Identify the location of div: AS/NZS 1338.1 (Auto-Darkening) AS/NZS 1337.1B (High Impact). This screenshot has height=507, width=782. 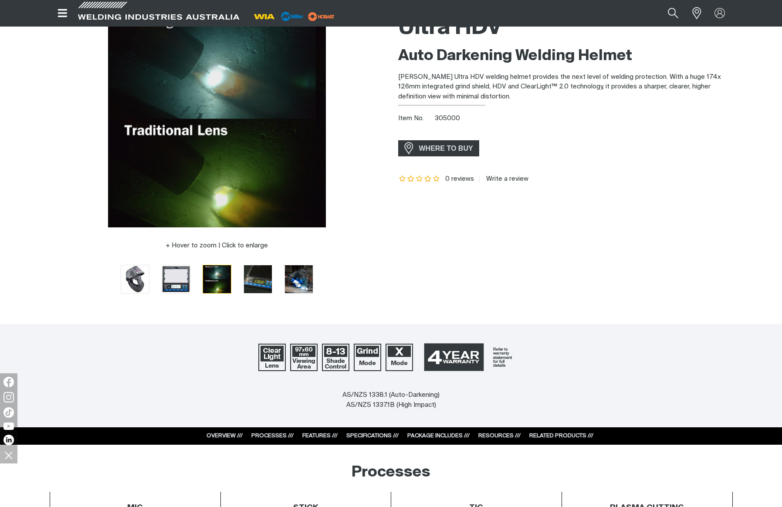
(391, 400).